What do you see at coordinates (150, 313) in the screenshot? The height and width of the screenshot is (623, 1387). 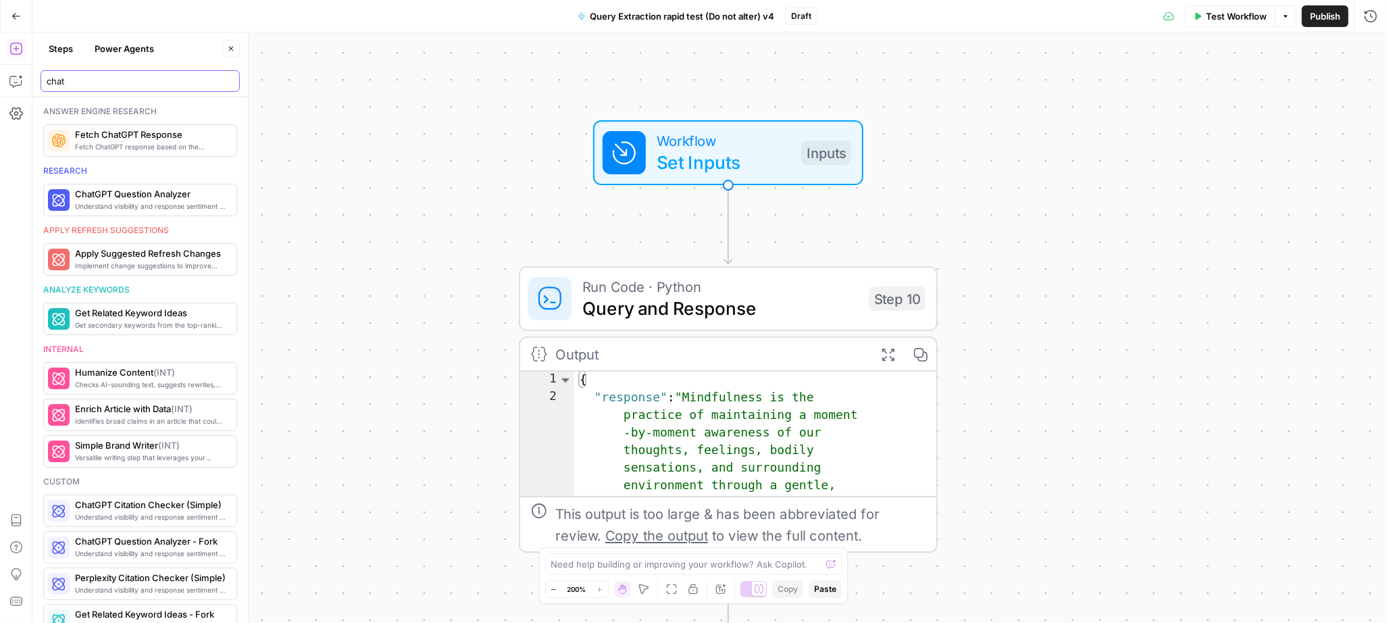 I see `span: Get Related Keyword Ideas` at bounding box center [150, 313].